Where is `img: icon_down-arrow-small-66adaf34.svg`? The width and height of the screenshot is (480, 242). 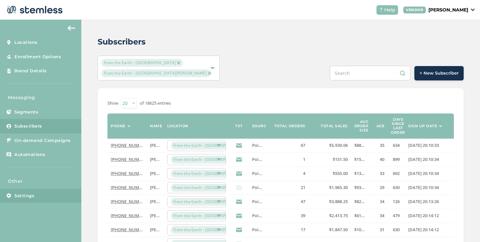
img: icon_down-arrow-small-66adaf34.svg is located at coordinates (473, 10).